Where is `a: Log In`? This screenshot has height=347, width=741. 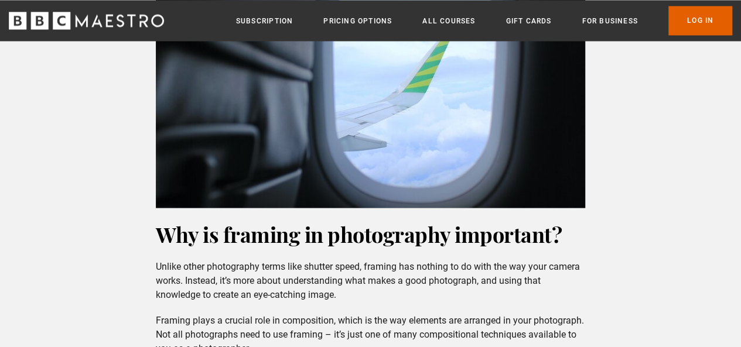 a: Log In is located at coordinates (700, 20).